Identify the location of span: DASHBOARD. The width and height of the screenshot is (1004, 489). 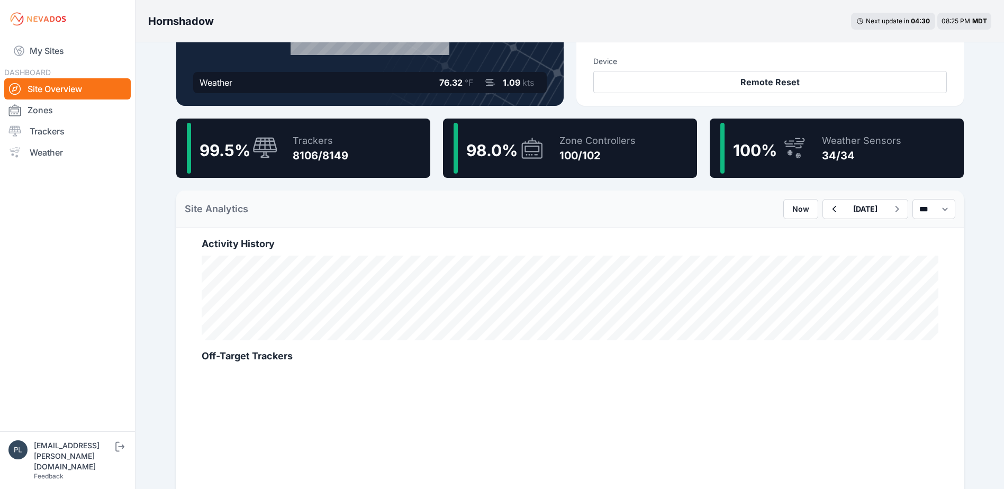
(28, 72).